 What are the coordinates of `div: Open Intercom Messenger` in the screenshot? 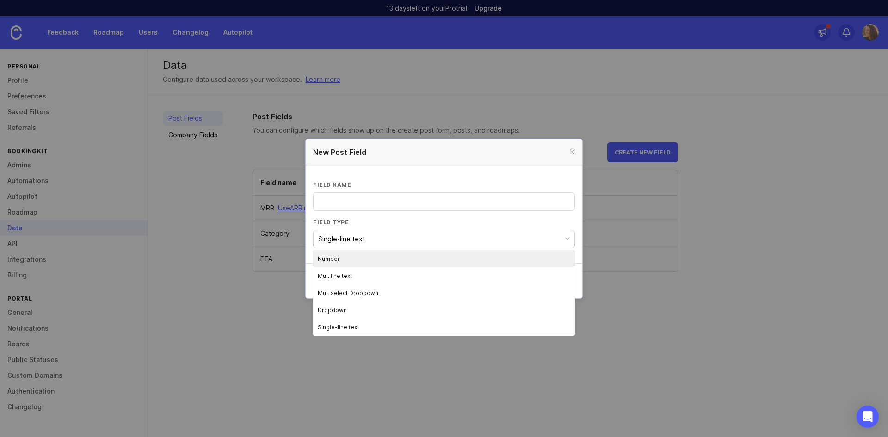 It's located at (867, 417).